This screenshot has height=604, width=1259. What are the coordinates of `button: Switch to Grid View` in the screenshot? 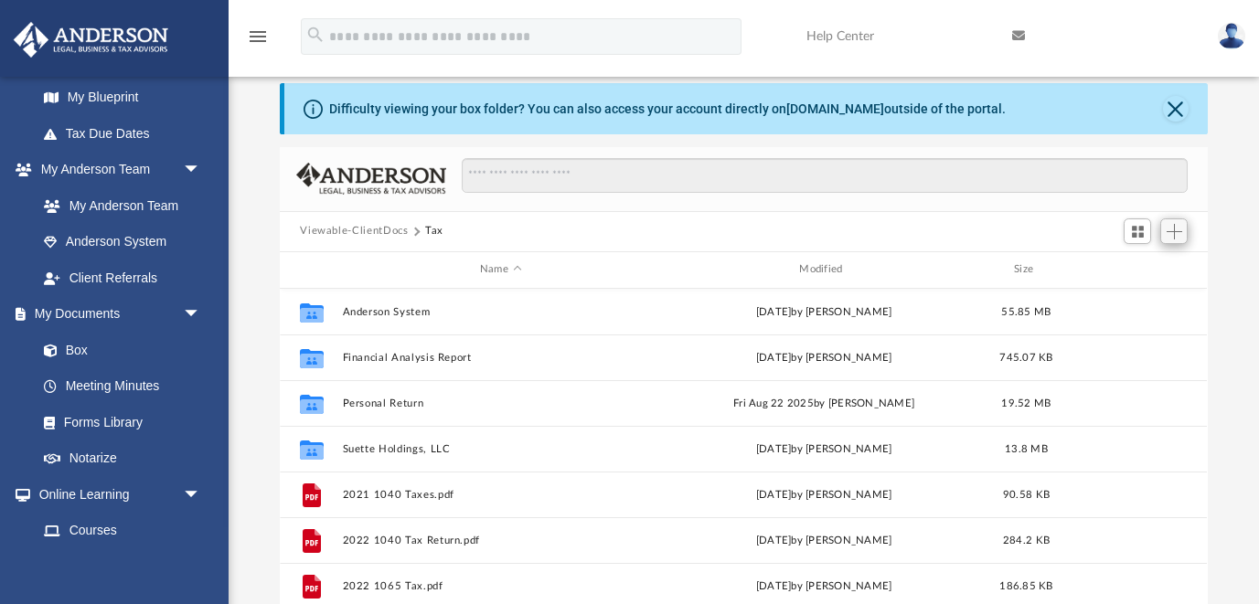 It's located at (1137, 231).